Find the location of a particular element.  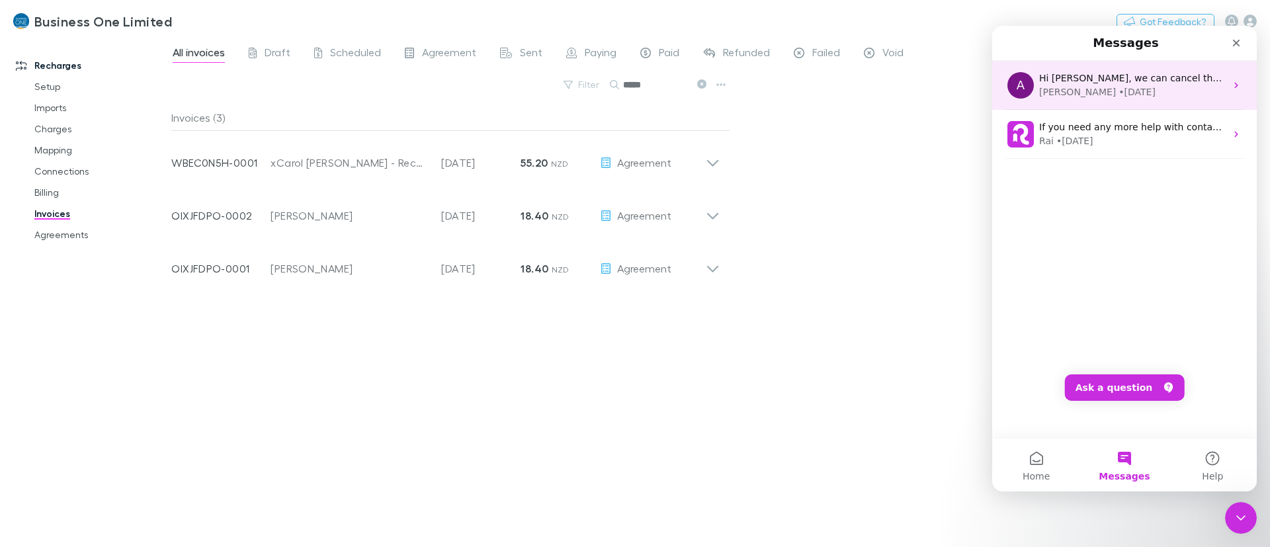

strong: 55.20 is located at coordinates (534, 163).